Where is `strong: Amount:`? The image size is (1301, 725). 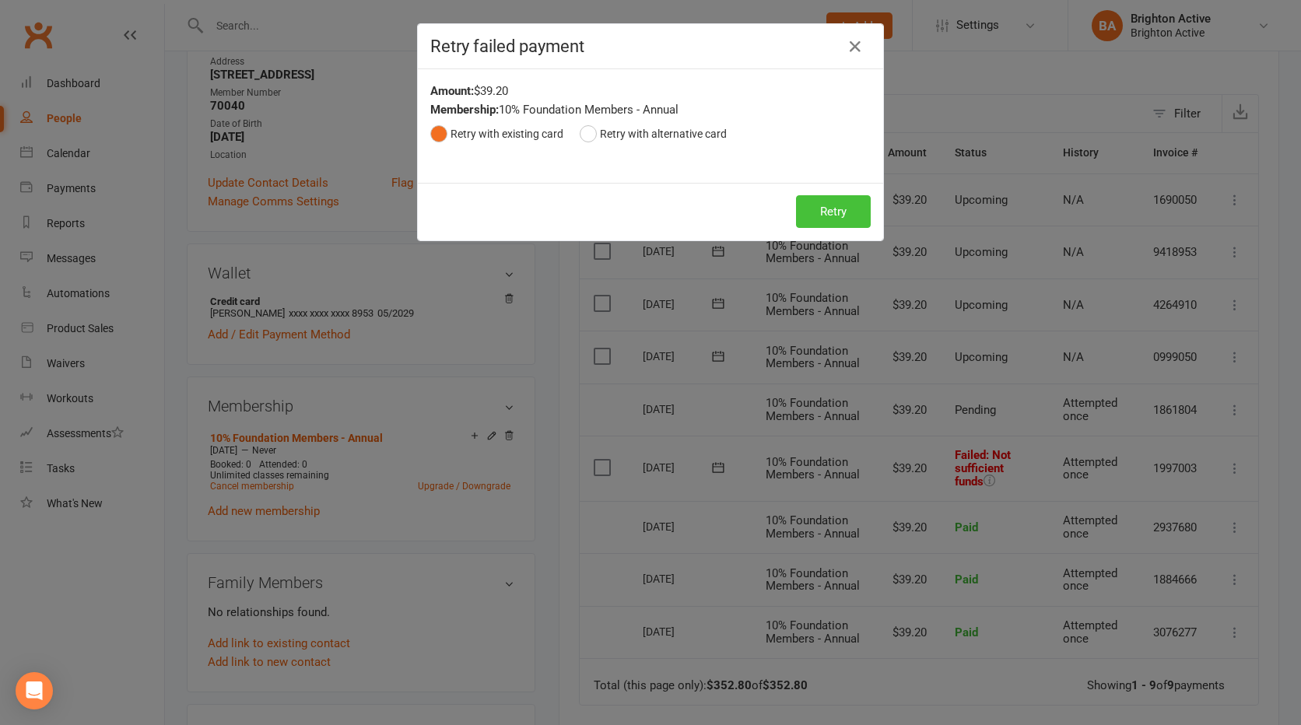 strong: Amount: is located at coordinates (452, 91).